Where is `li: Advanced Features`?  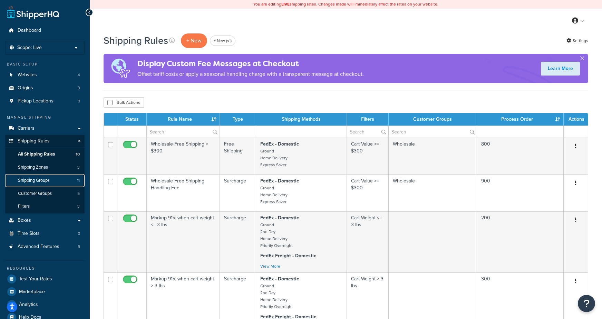
li: Advanced Features is located at coordinates (45, 247).